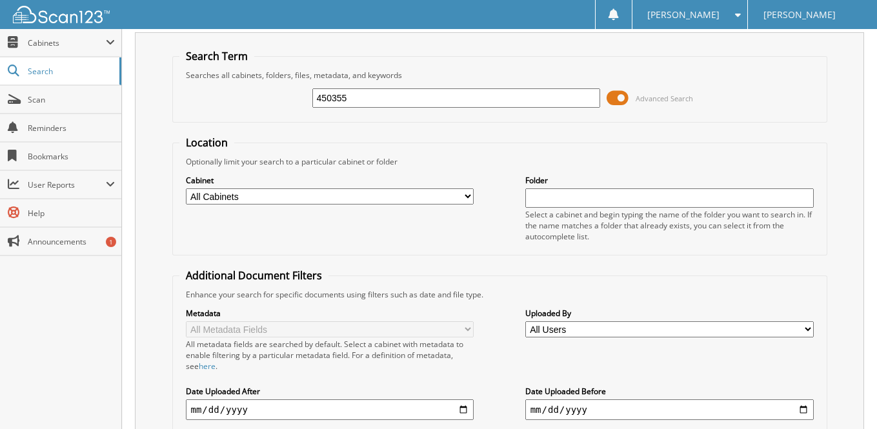 The height and width of the screenshot is (429, 877). Describe the element at coordinates (669, 391) in the screenshot. I see `label: Date Uploaded Before` at that location.